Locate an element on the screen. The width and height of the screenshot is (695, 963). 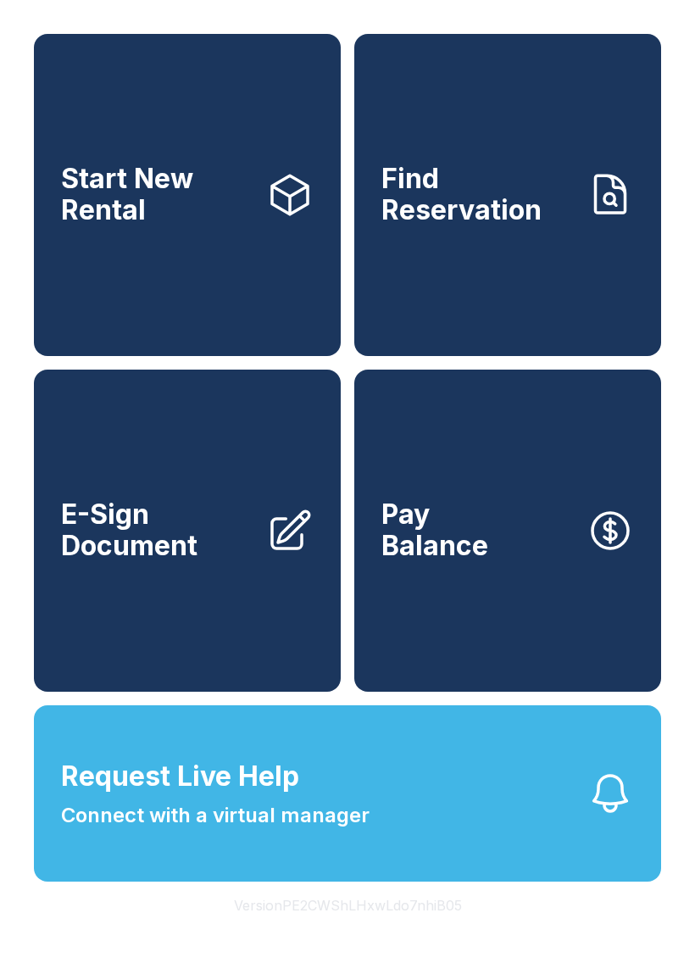
a: PayBalance is located at coordinates (508, 531).